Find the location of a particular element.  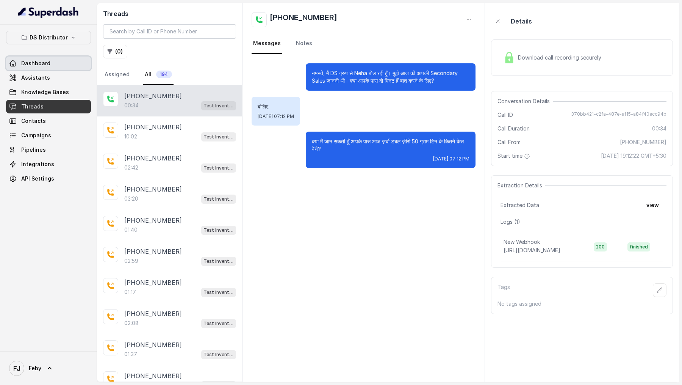

a: Messages is located at coordinates (267, 44).